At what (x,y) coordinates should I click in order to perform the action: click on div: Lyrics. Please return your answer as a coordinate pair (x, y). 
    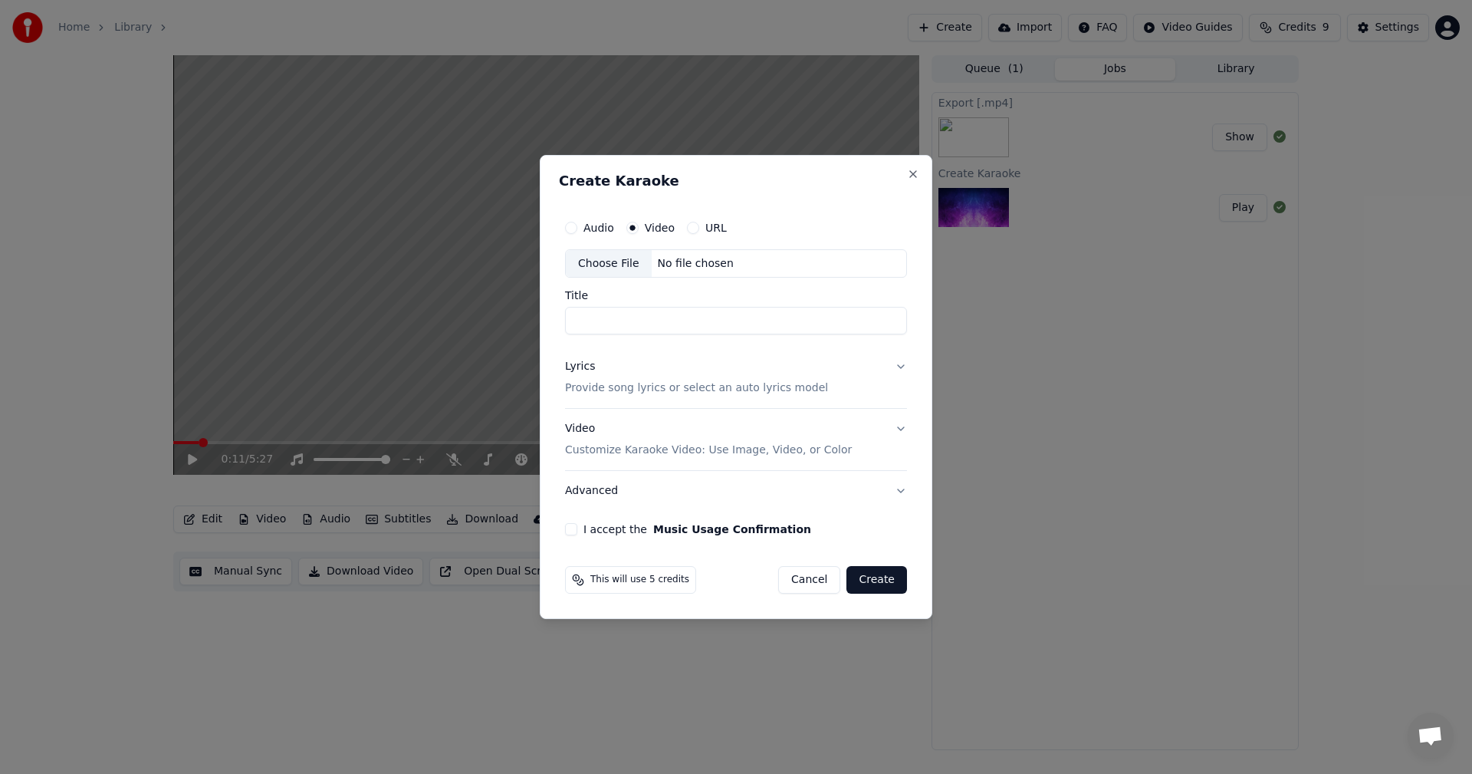
    Looking at the image, I should click on (580, 367).